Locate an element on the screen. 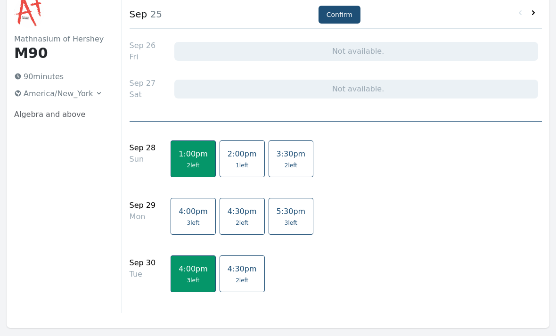 This screenshot has height=336, width=556. div: Fri is located at coordinates (143, 57).